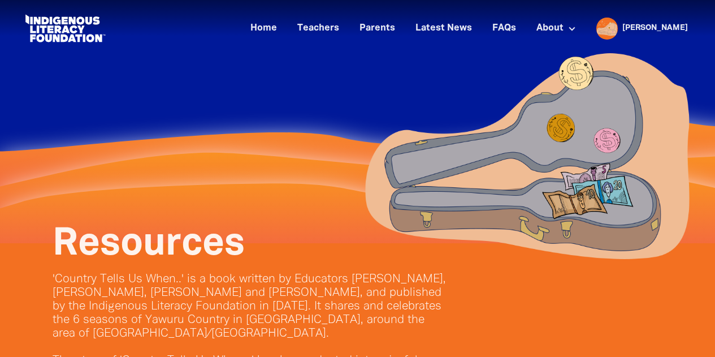  What do you see at coordinates (263, 28) in the screenshot?
I see `a: Home` at bounding box center [263, 28].